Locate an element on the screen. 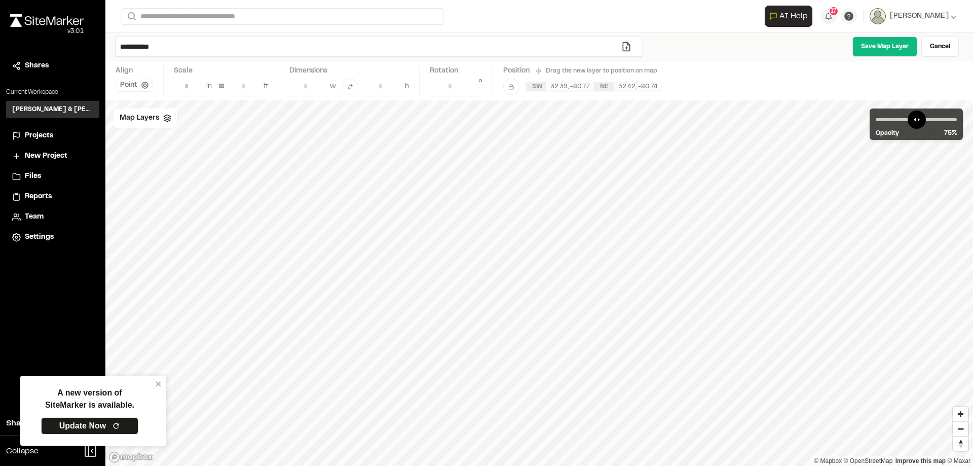 This screenshot has width=973, height=466. div: Drag the new layer to position on map is located at coordinates (597, 71).